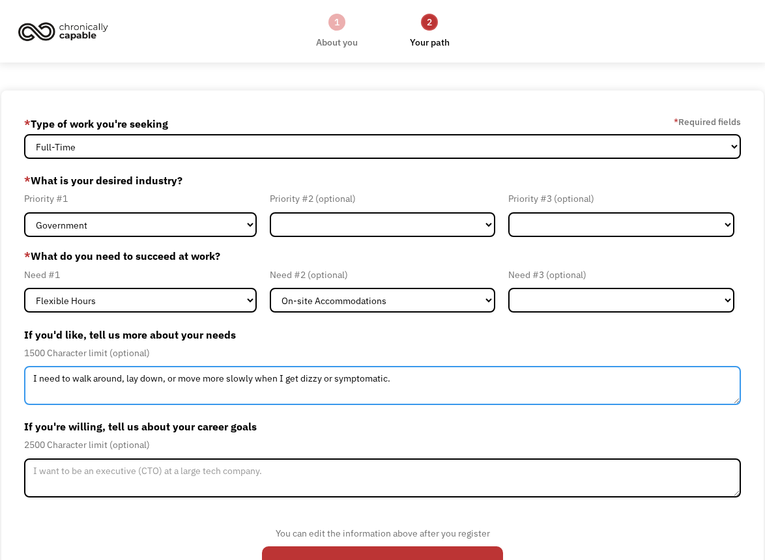 The image size is (765, 560). I want to click on label: If you'd like, tell us more about your needs, so click(383, 335).